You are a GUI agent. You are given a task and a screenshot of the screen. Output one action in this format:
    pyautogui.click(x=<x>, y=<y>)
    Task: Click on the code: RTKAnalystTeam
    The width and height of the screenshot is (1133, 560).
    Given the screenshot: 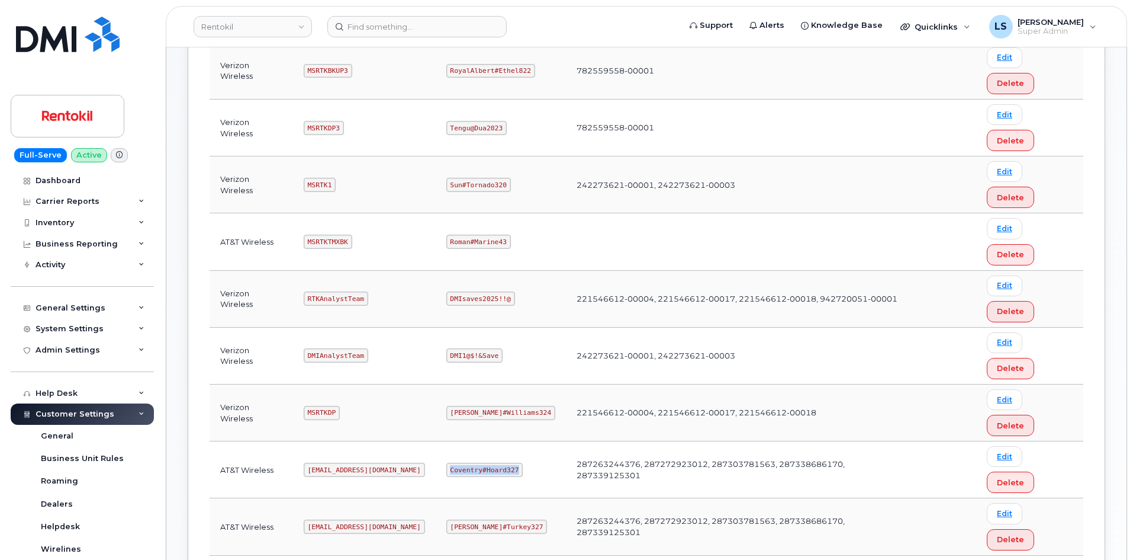 What is the action you would take?
    pyautogui.click(x=336, y=298)
    